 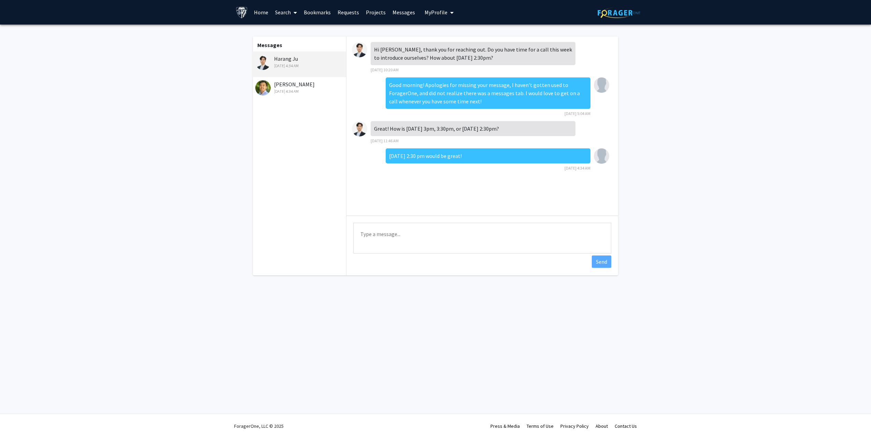 I want to click on textarea: Message, so click(x=482, y=238).